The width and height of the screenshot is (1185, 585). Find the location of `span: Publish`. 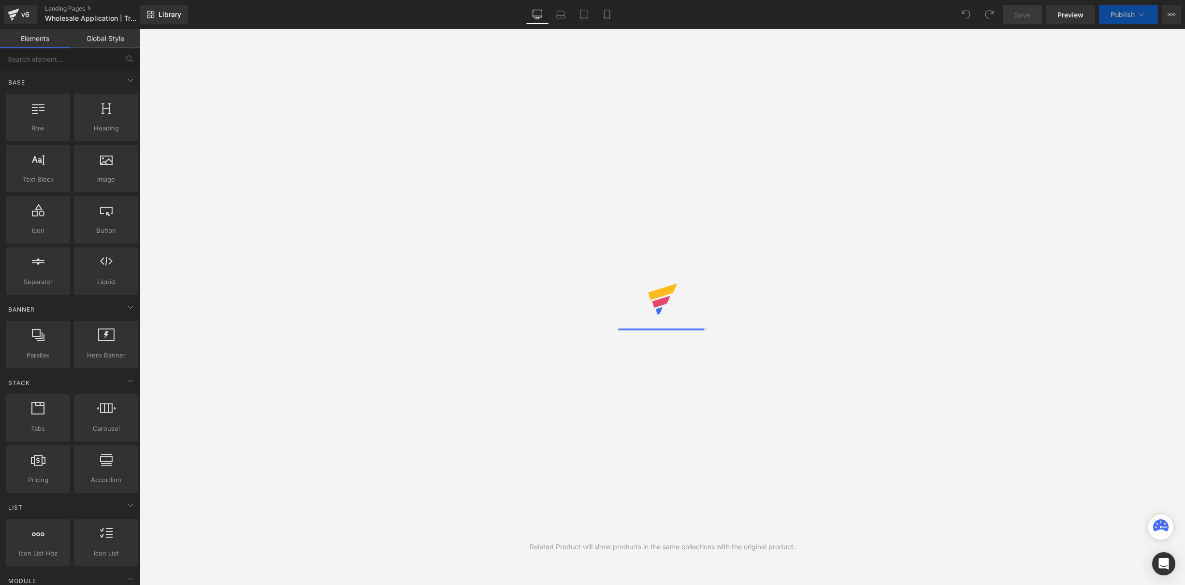

span: Publish is located at coordinates (1122, 14).